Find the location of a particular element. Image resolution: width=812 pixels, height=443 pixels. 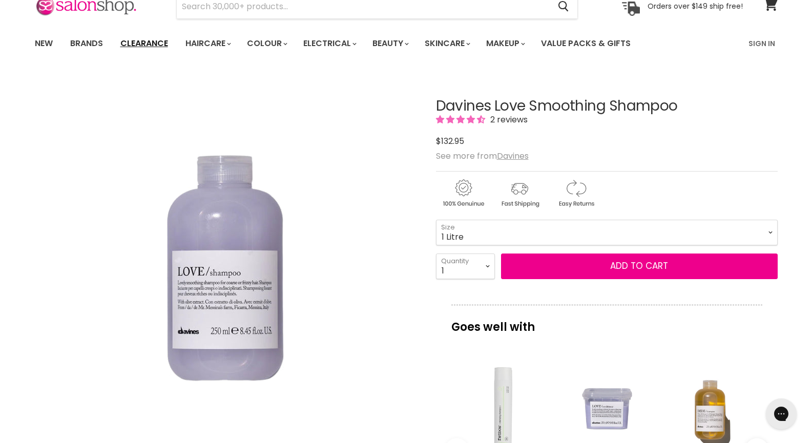

span: See more from is located at coordinates (482, 156).